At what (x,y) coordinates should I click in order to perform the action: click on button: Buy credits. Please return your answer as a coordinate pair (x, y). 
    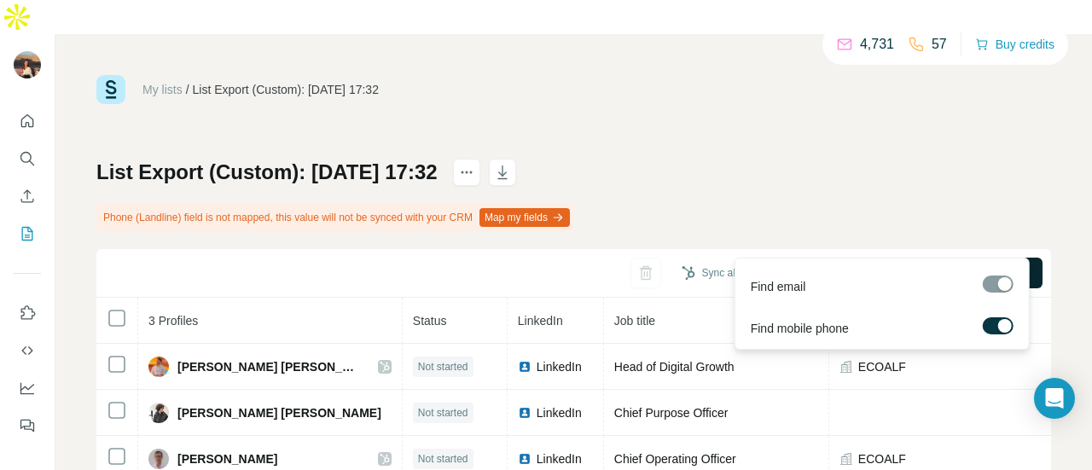
    Looking at the image, I should click on (1014, 44).